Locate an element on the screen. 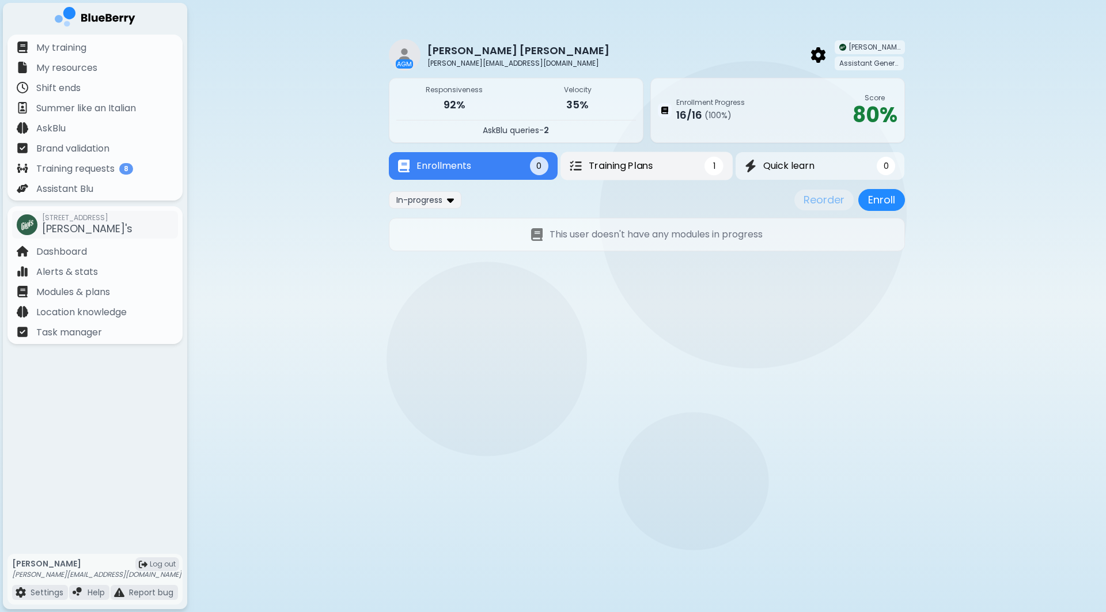  p: Alerts & stats is located at coordinates (67, 272).